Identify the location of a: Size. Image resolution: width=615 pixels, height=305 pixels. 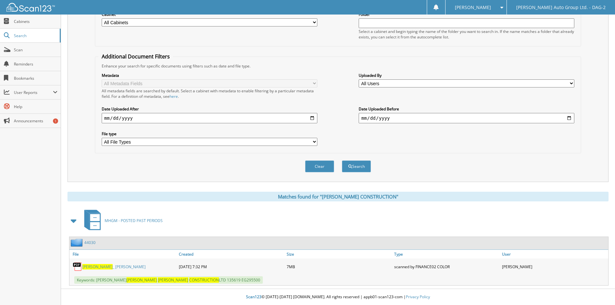
(339, 254).